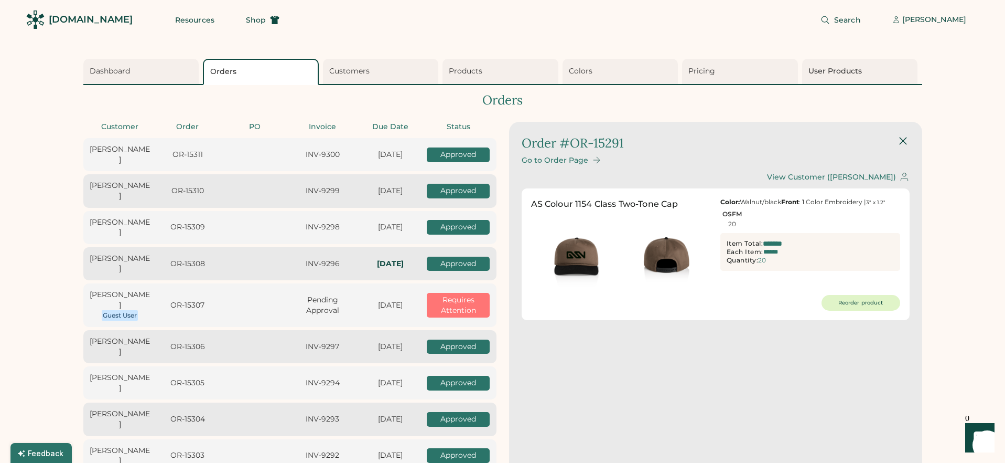  Describe the element at coordinates (323, 305) in the screenshot. I see `div: Pending Approval` at that location.